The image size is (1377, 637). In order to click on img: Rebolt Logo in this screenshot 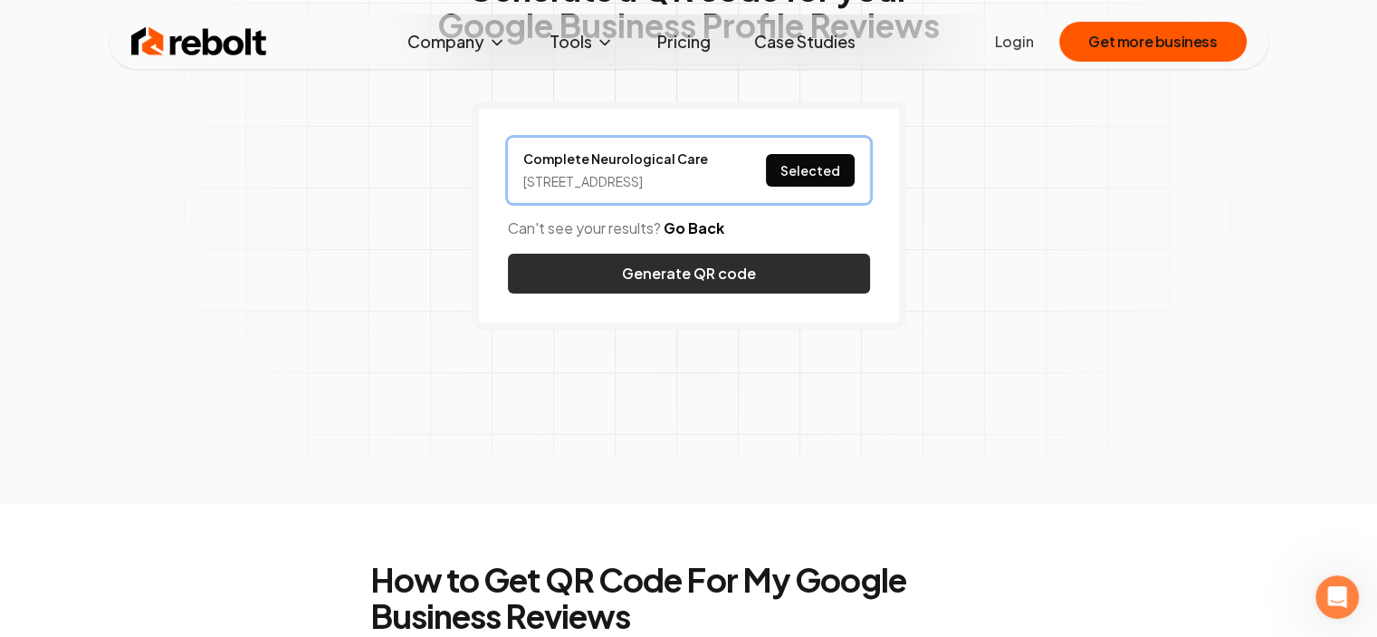, I will do `click(199, 42)`.